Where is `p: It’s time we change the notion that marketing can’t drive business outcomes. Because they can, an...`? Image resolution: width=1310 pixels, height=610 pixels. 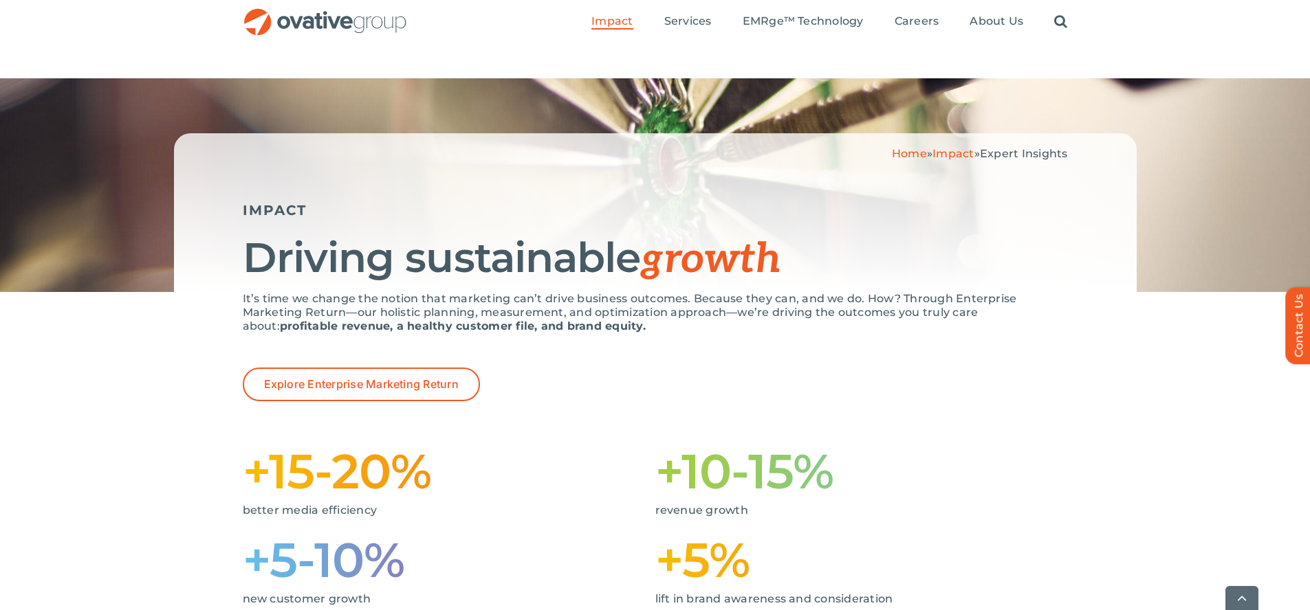
p: It’s time we change the notion that marketing can’t drive business outcomes. Because they can, an... is located at coordinates (655, 313).